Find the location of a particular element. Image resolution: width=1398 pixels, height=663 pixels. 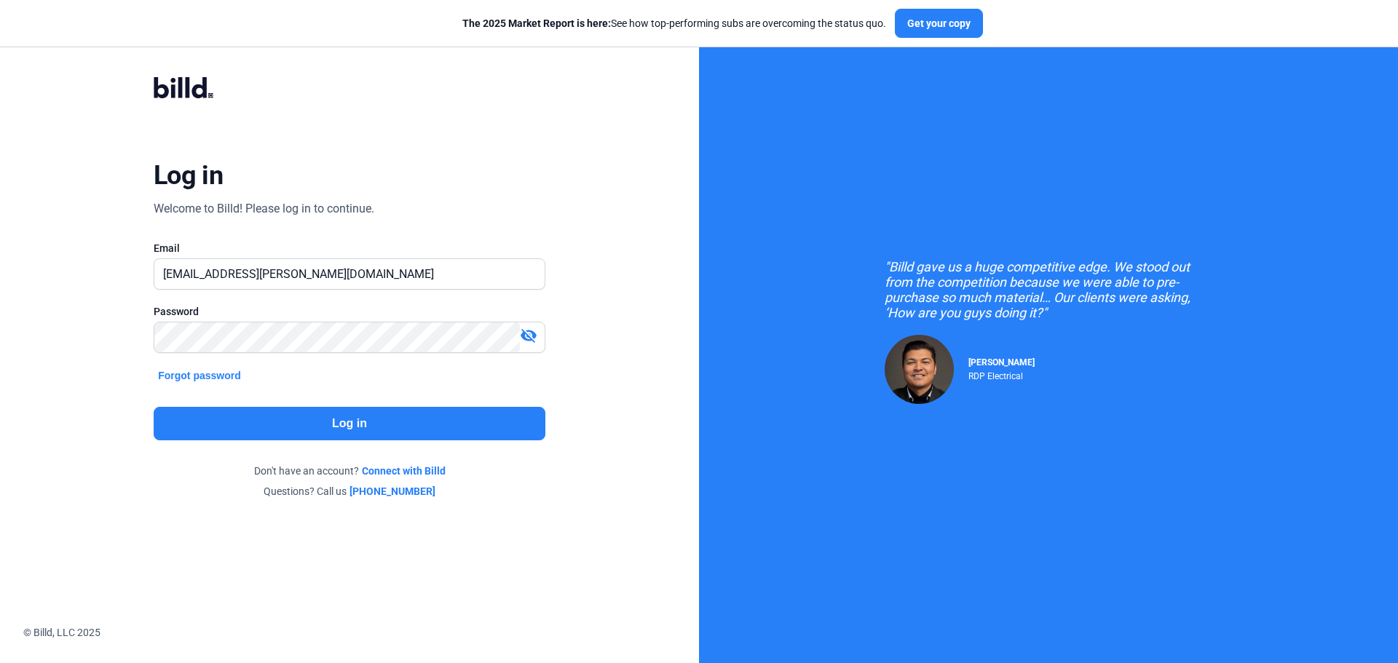

div: "Billd gave us a huge competitive edge. We stood out from the competition because we were able to... is located at coordinates (1049, 290).